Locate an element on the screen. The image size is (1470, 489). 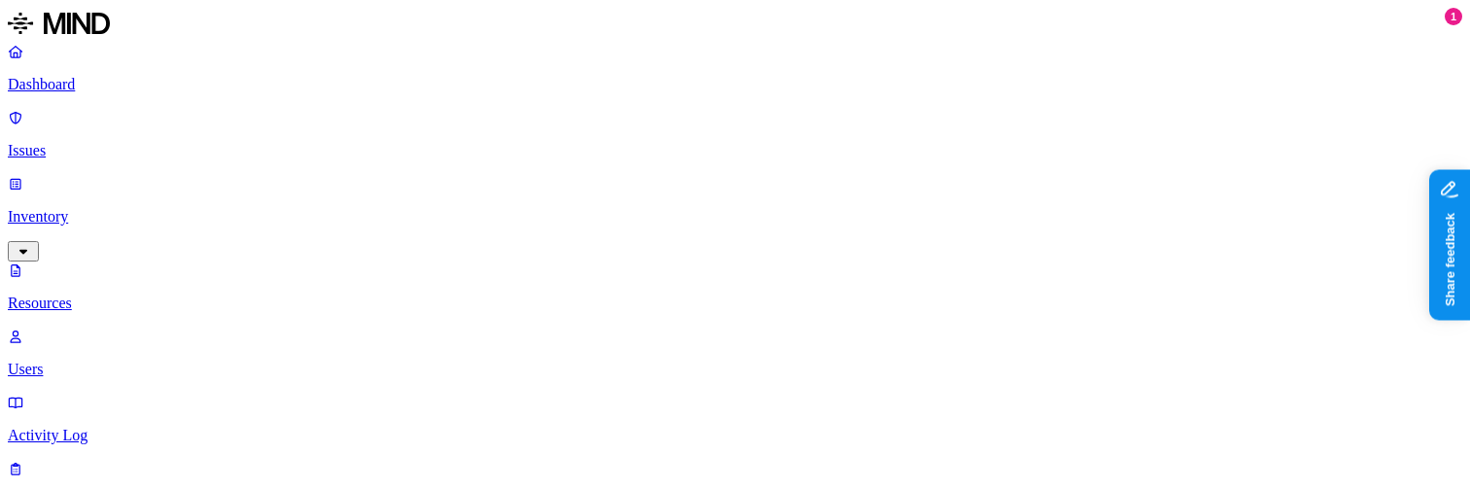
p: Inventory is located at coordinates (735, 217).